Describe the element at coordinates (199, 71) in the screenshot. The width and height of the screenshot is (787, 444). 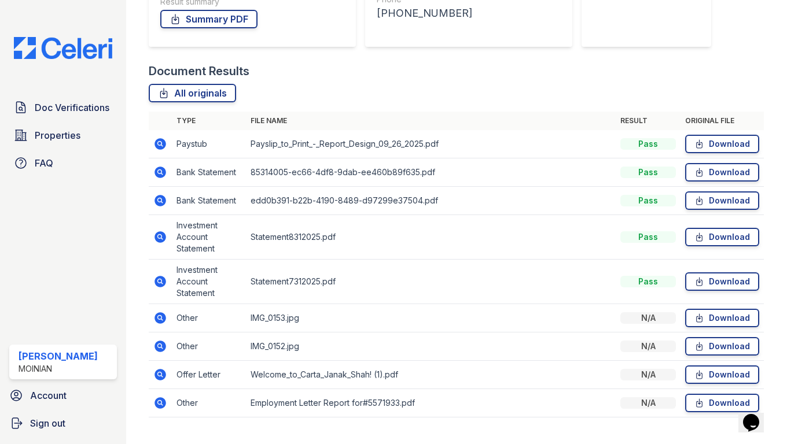
I see `div: Document Results` at that location.